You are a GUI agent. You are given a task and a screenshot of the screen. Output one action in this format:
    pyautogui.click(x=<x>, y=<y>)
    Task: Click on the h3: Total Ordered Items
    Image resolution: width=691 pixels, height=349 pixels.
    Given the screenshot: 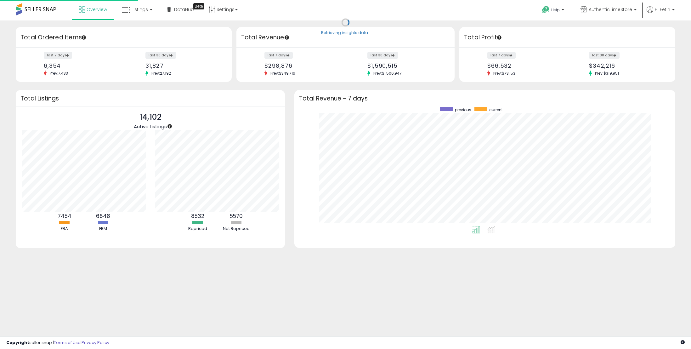 What is the action you would take?
    pyautogui.click(x=124, y=37)
    